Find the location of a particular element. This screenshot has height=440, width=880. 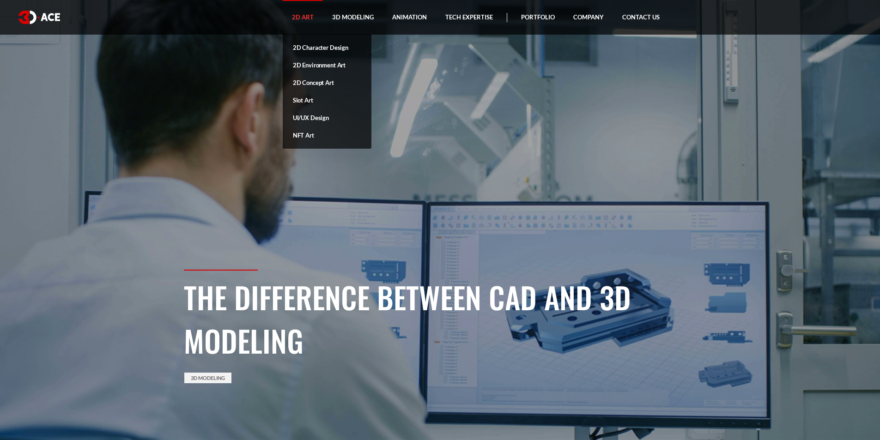

a: 2D Character Design is located at coordinates (327, 48).